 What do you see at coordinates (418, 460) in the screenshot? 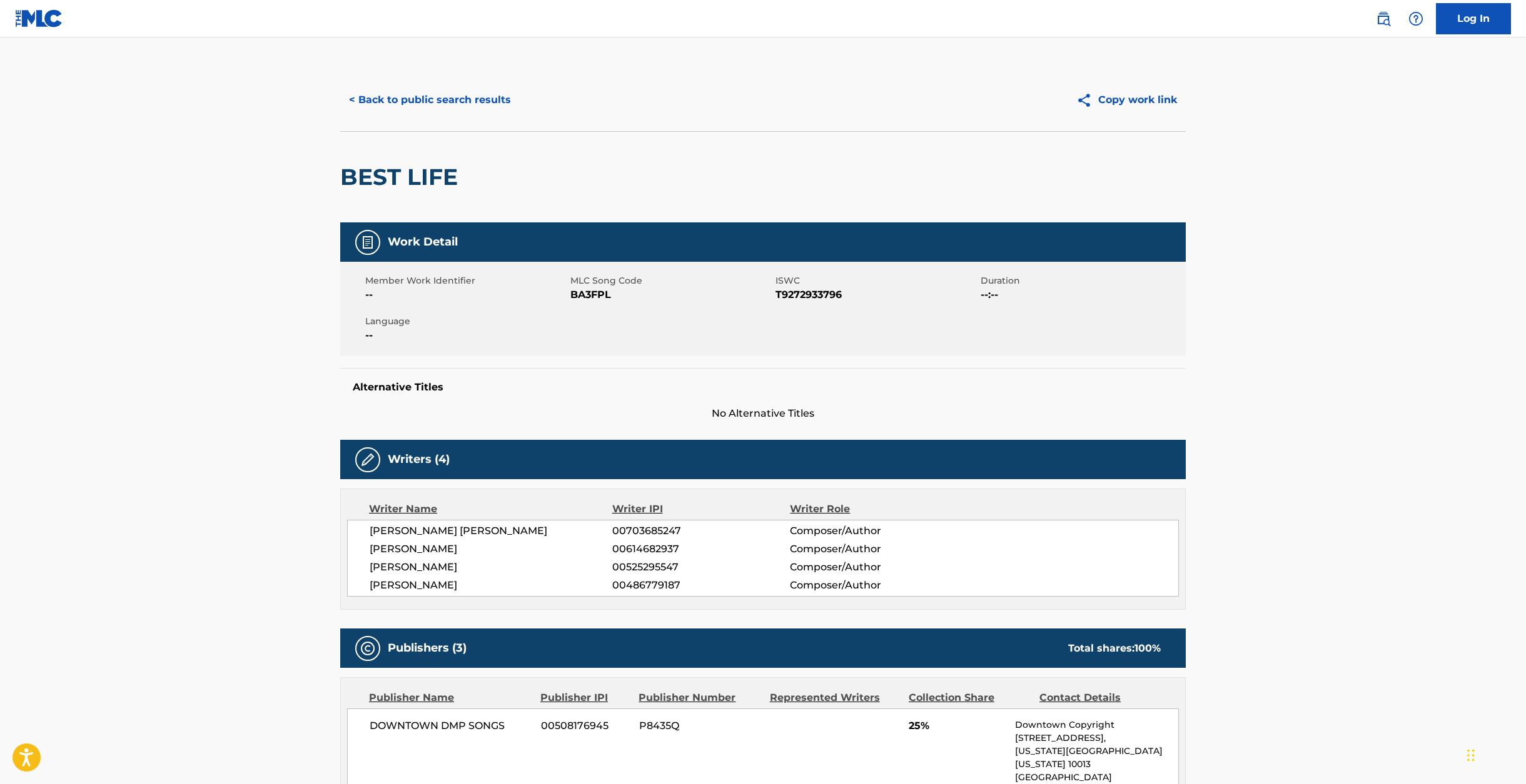
I see `h5: Writers (4)` at bounding box center [418, 460].